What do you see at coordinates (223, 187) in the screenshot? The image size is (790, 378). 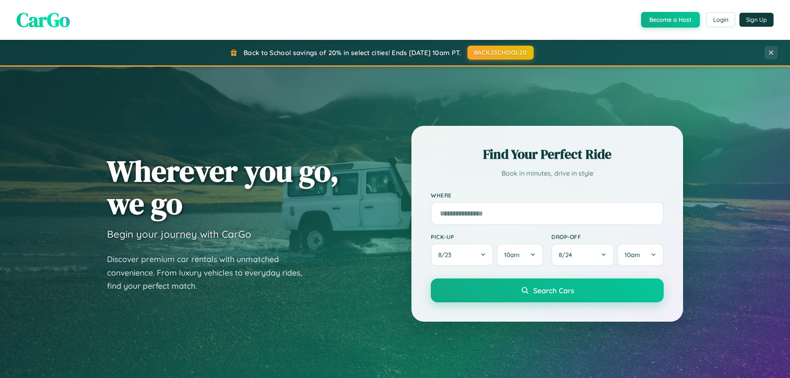 I see `h1: Wherever you go, we go` at bounding box center [223, 187].